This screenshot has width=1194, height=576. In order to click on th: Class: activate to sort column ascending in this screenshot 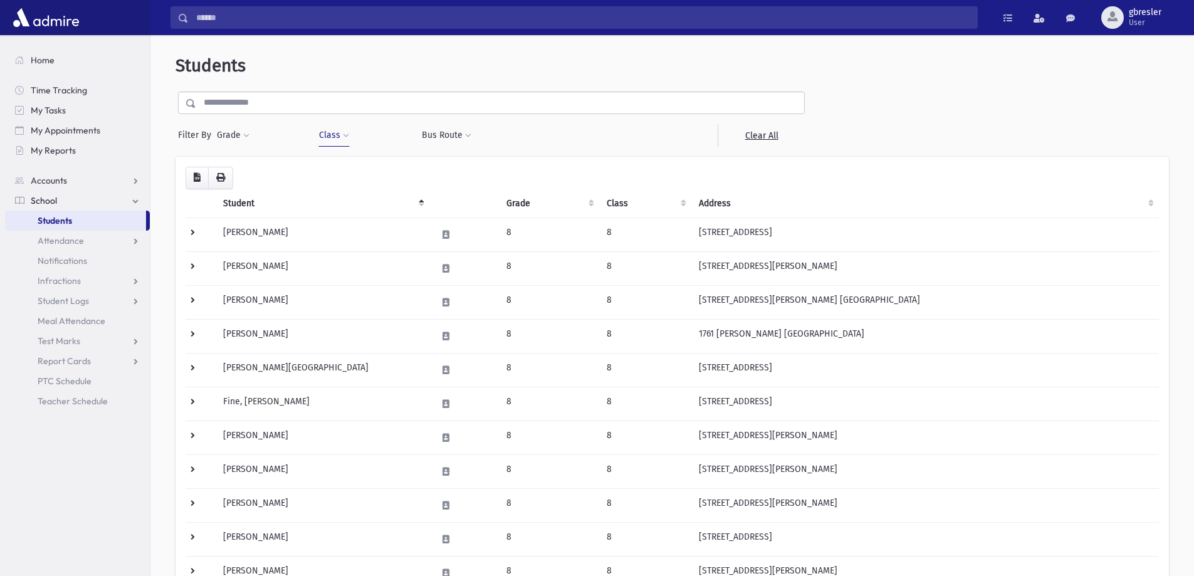, I will do `click(645, 204)`.